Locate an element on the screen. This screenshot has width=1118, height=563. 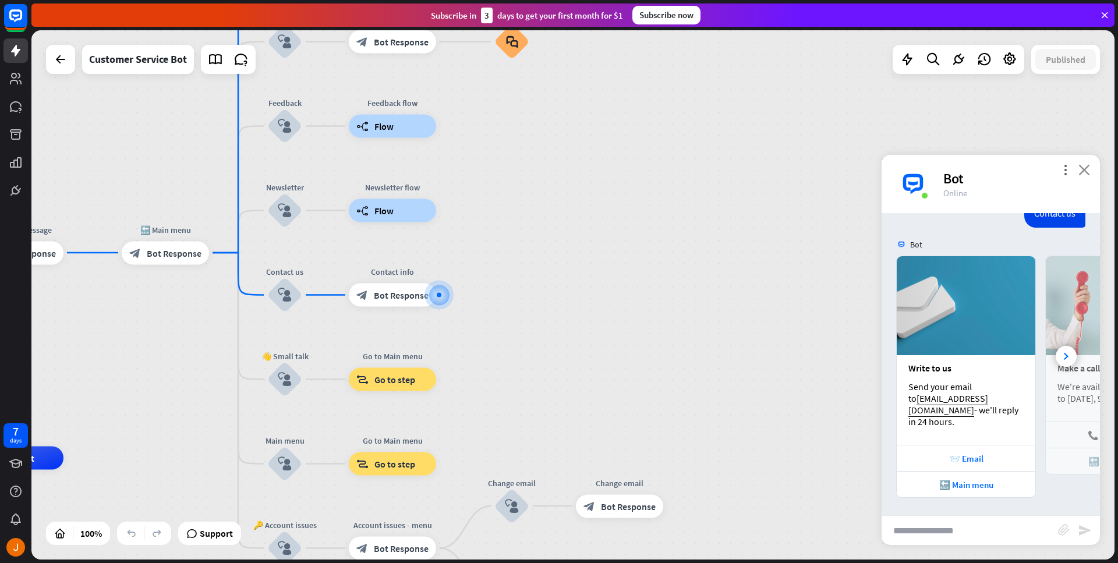
div: Online is located at coordinates (1014, 193).